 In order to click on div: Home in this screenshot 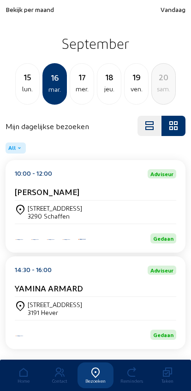, I will do `click(24, 381)`.